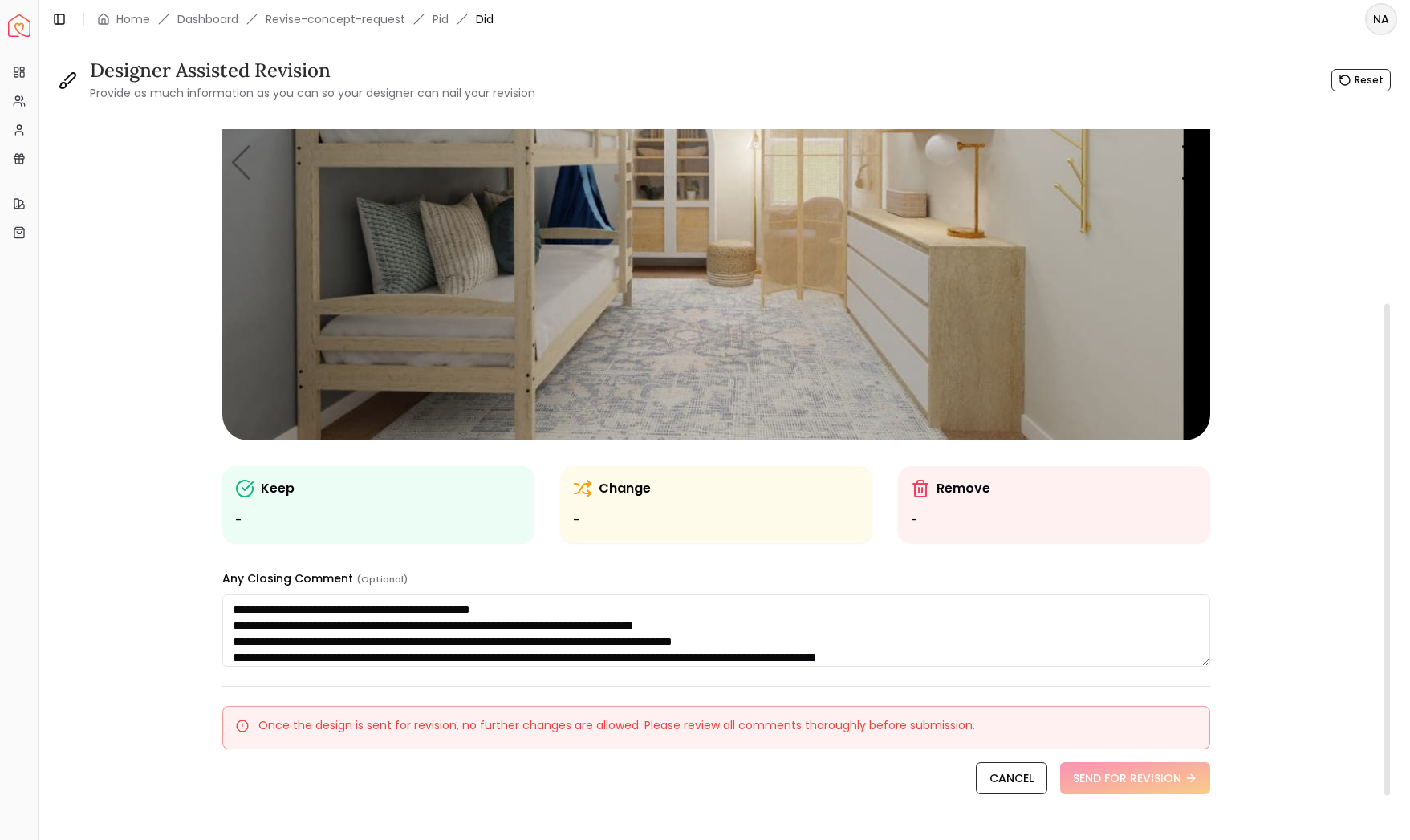  Describe the element at coordinates (1361, 80) in the screenshot. I see `button: Reset` at that location.